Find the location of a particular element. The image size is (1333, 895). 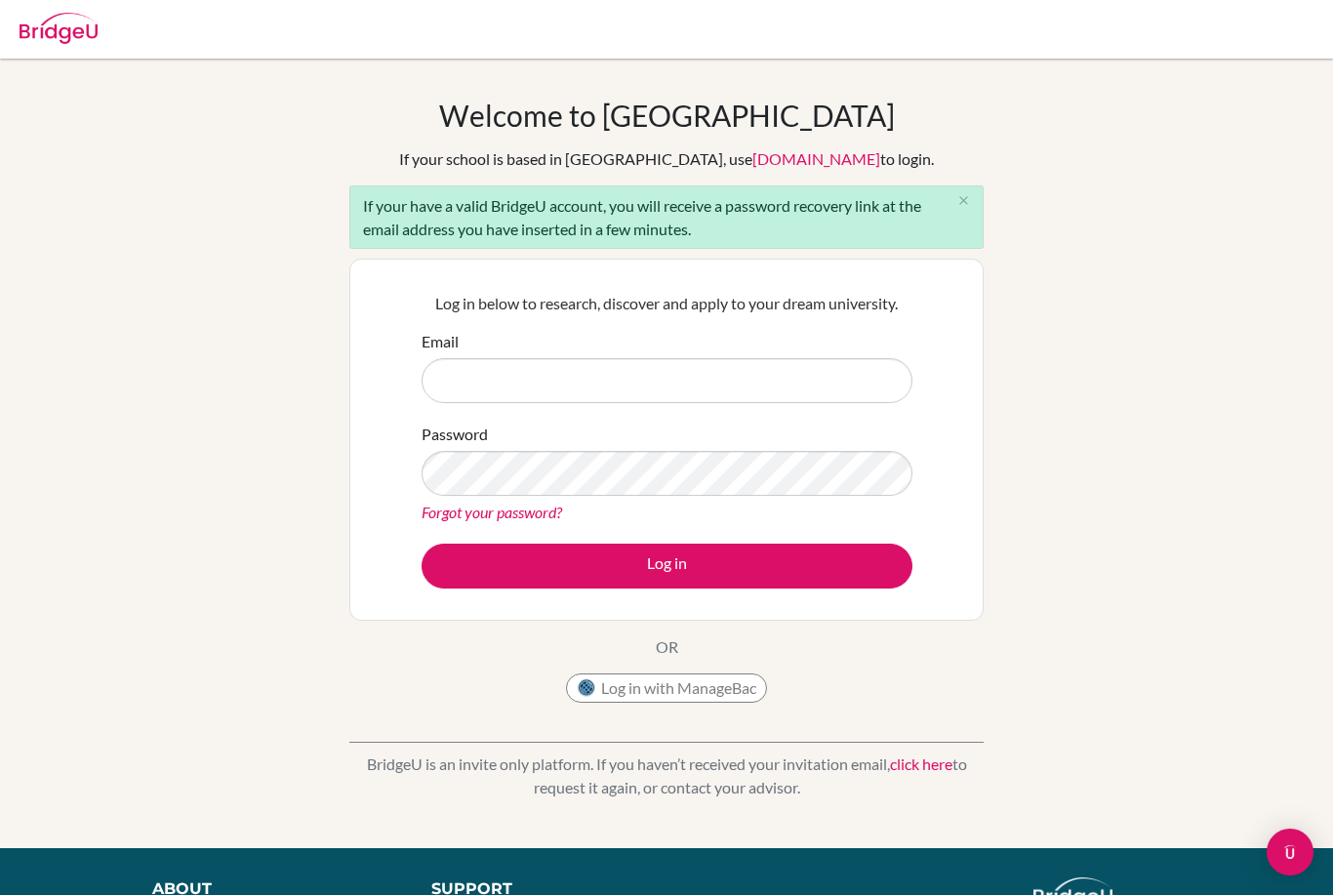

p: Log in below to research, discover and apply to your dream university. is located at coordinates (667, 304).